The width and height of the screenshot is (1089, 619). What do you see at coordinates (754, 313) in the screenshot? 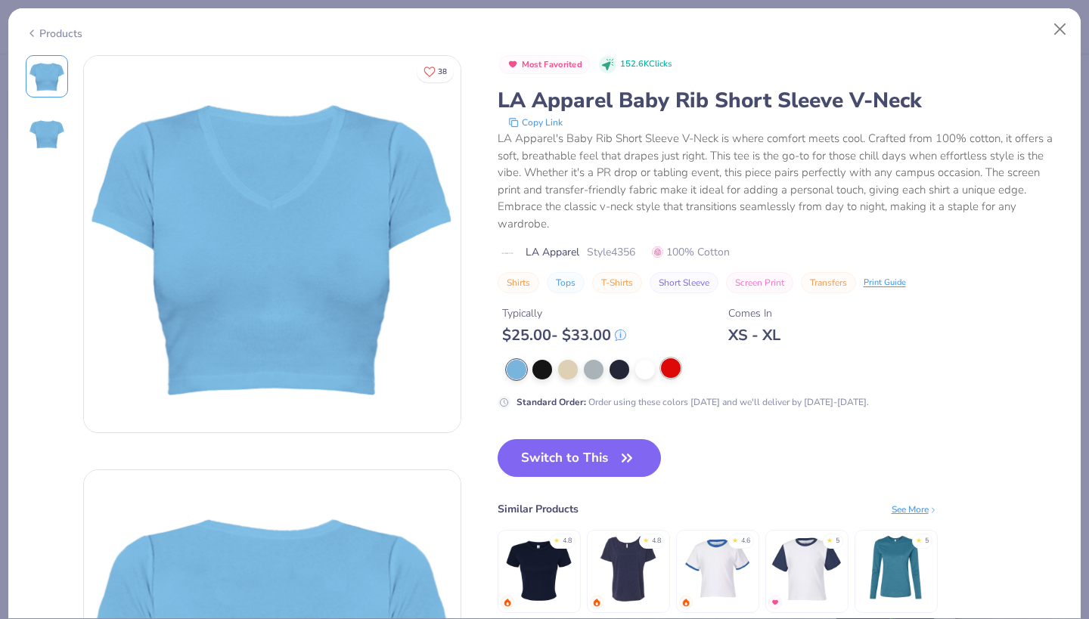
I see `div: Comes In` at bounding box center [754, 313].